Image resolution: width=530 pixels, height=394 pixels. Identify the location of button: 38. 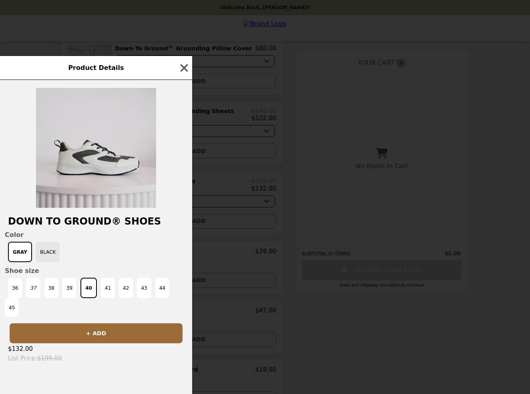
(51, 288).